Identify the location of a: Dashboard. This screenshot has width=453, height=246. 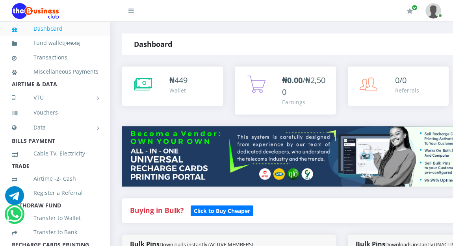
(55, 29).